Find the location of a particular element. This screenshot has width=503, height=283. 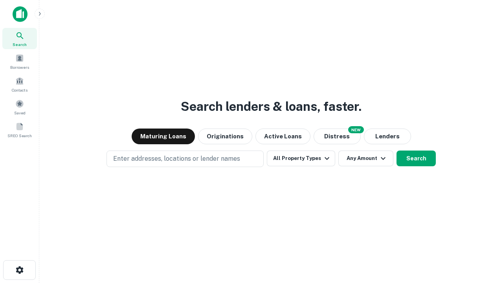

p: Enter addresses, locations or lender names is located at coordinates (176, 159).